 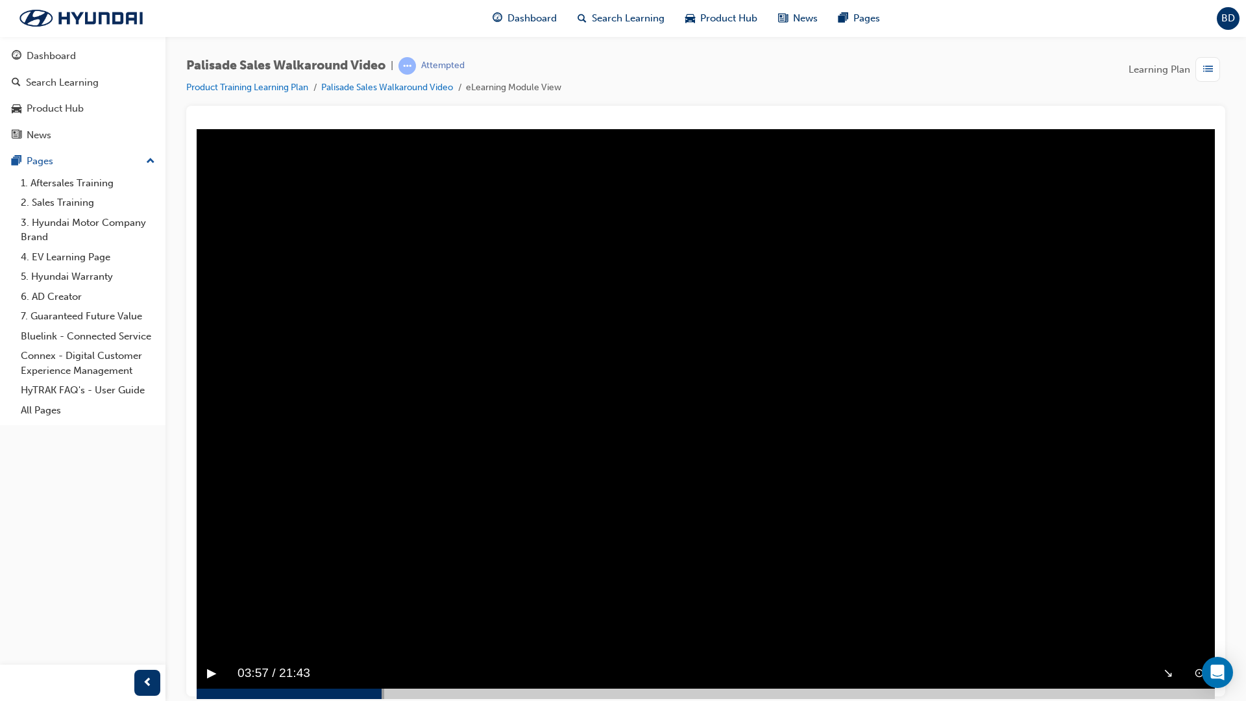 What do you see at coordinates (285, 66) in the screenshot?
I see `span: Palisade Sales Walkaround Video` at bounding box center [285, 66].